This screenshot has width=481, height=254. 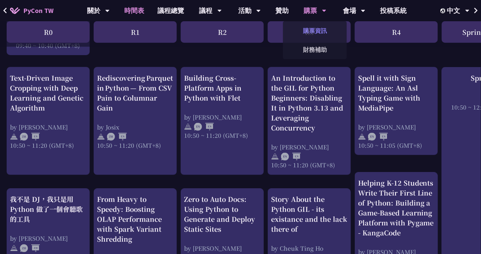 What do you see at coordinates (315, 49) in the screenshot?
I see `a: 財務補助` at bounding box center [315, 49].